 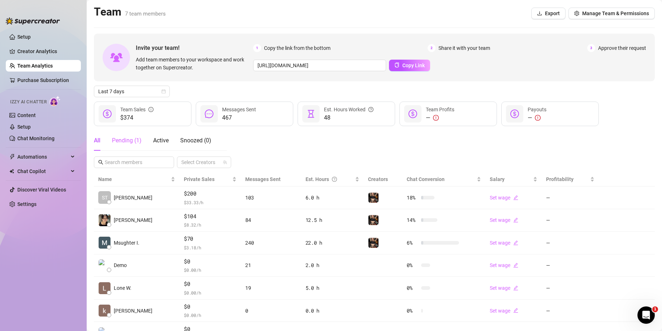 I want to click on span: Manage Team & Permissions, so click(x=616, y=13).